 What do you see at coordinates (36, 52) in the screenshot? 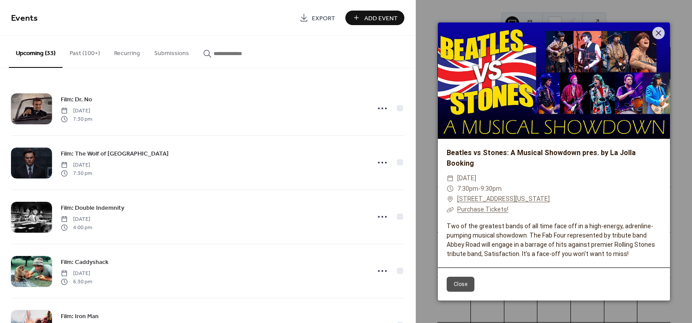
I see `button: Upcoming (33)` at bounding box center [36, 52].